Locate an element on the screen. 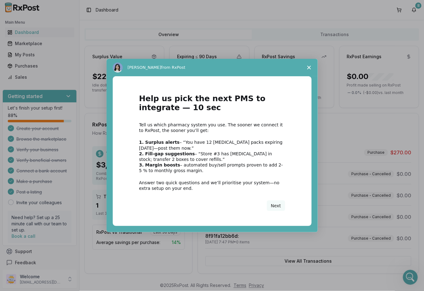 This screenshot has width=424, height=291. button: Help is located at coordinates (109, 206).